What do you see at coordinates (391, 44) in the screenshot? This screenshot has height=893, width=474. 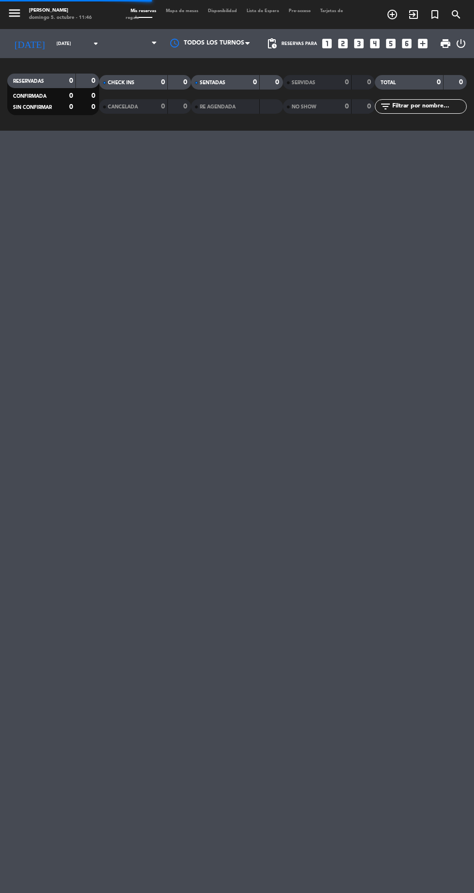 I see `i: looks_5` at bounding box center [391, 44].